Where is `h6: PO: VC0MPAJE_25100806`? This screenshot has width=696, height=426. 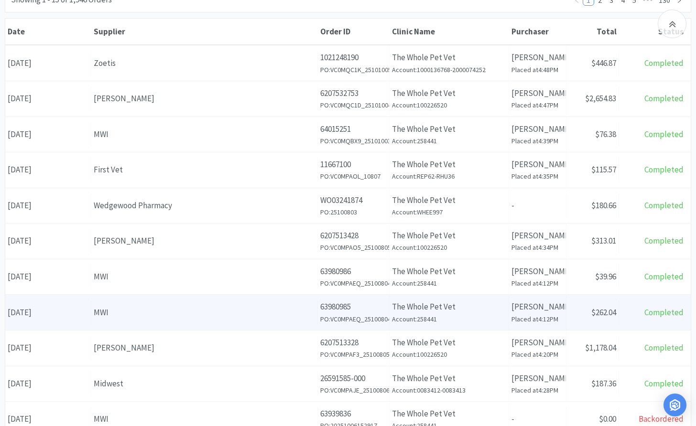
h6: PO: VC0MPAJE_25100806 is located at coordinates (353, 390).